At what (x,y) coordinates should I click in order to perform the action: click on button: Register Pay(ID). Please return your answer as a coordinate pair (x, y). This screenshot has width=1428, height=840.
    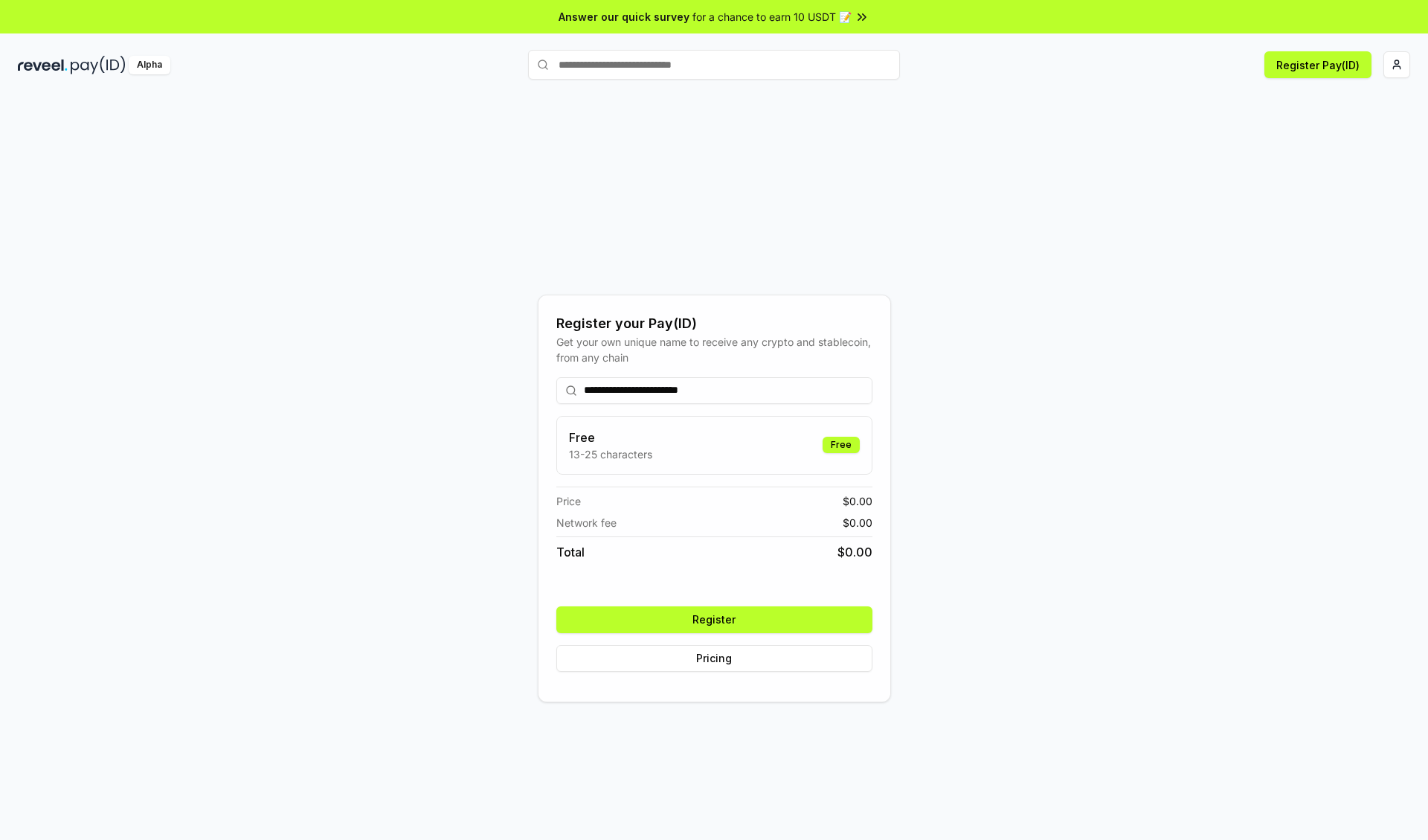
    Looking at the image, I should click on (1318, 65).